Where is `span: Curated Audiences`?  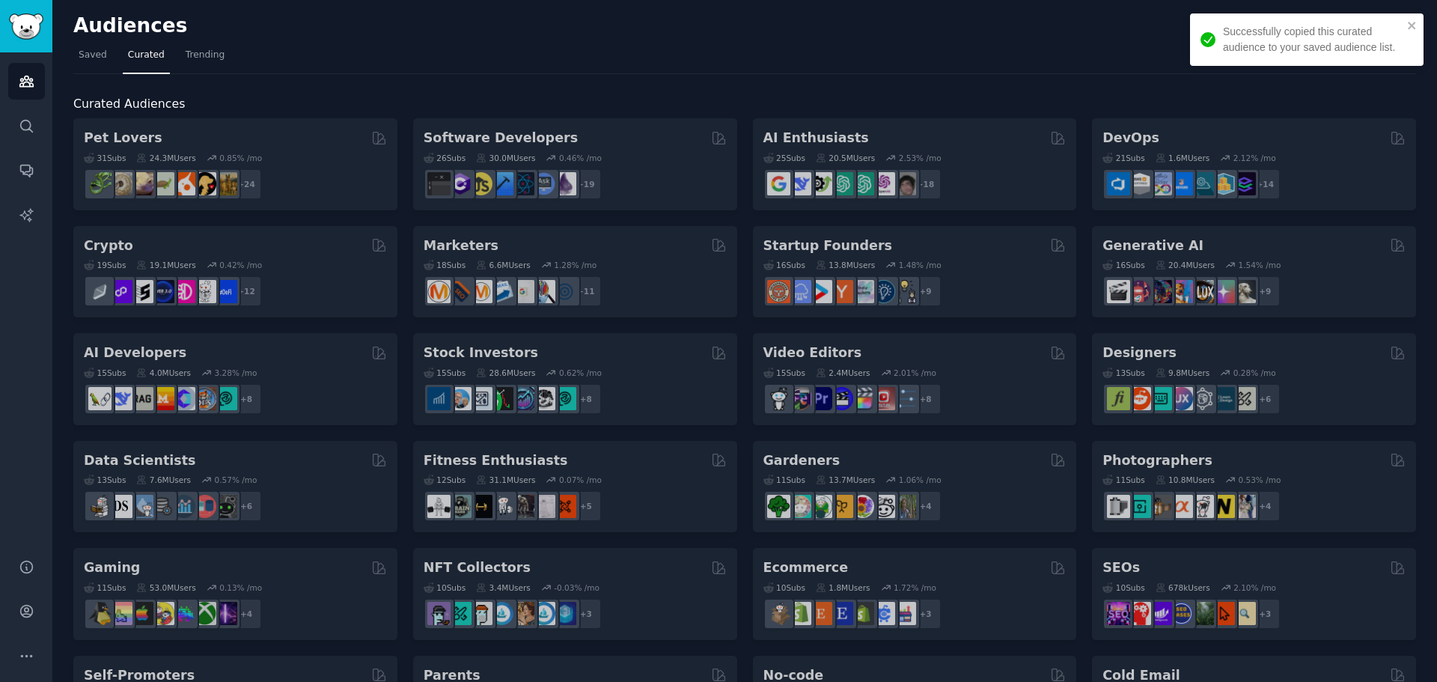 span: Curated Audiences is located at coordinates (129, 104).